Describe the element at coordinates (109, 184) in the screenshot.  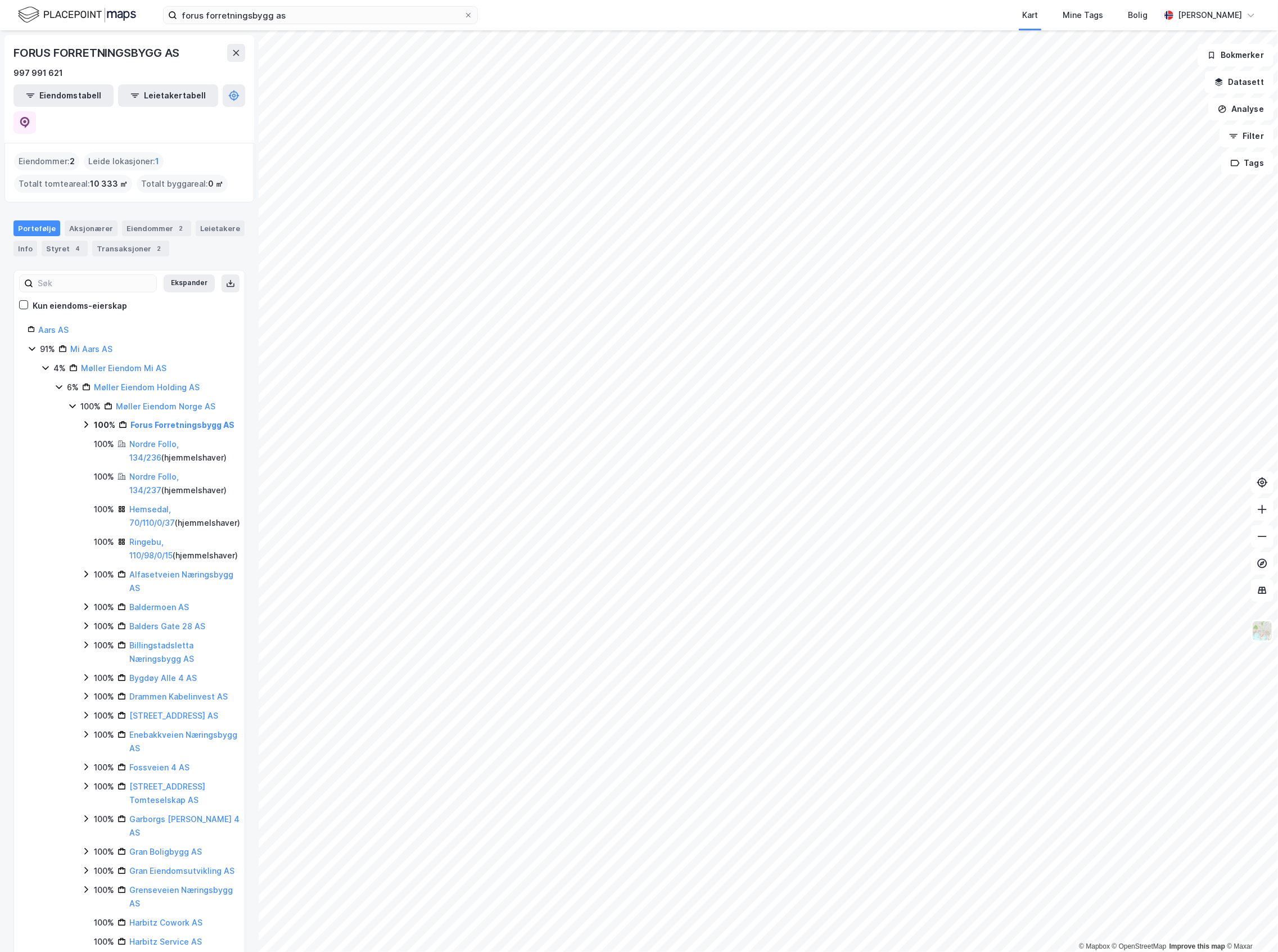
I see `span: 10 333 ㎡` at that location.